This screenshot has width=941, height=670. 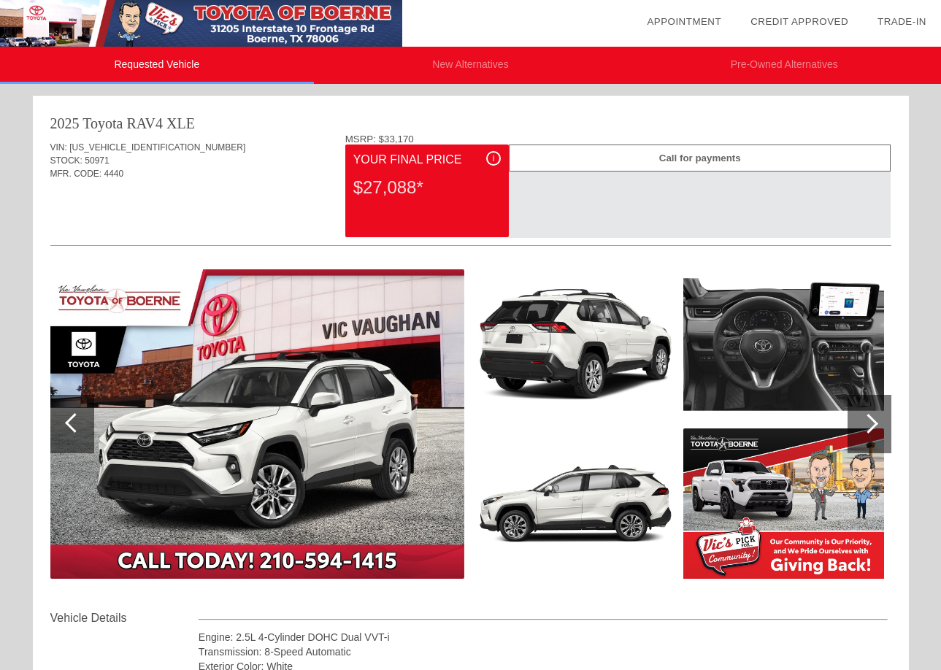 I want to click on div: Transmission: 8-Speed Automatic, so click(x=543, y=652).